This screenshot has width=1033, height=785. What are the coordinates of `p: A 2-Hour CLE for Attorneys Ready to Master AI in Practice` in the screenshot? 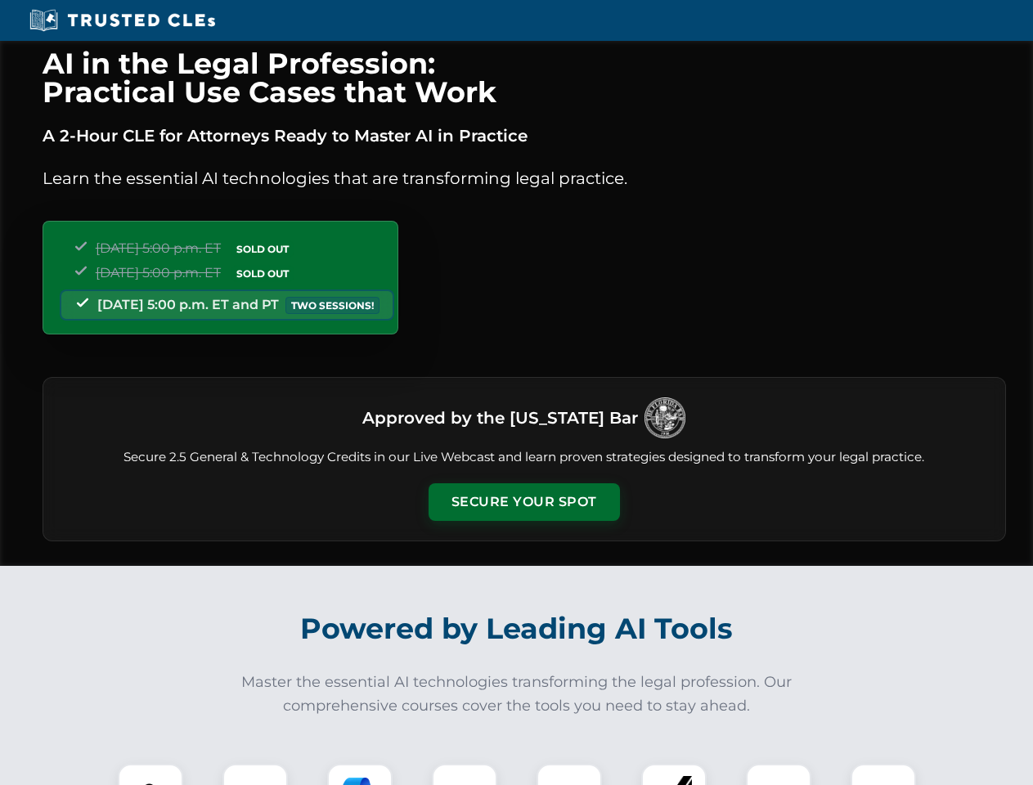 It's located at (524, 136).